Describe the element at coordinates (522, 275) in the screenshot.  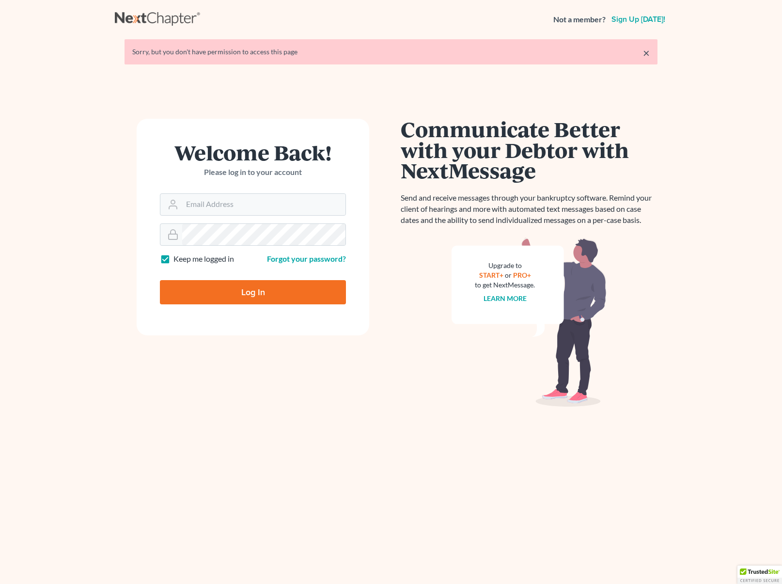
I see `a: PRO+` at that location.